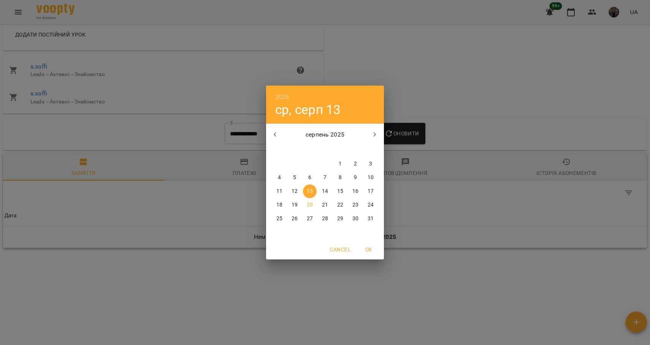 The height and width of the screenshot is (345, 650). Describe the element at coordinates (340, 191) in the screenshot. I see `p: 15` at that location.